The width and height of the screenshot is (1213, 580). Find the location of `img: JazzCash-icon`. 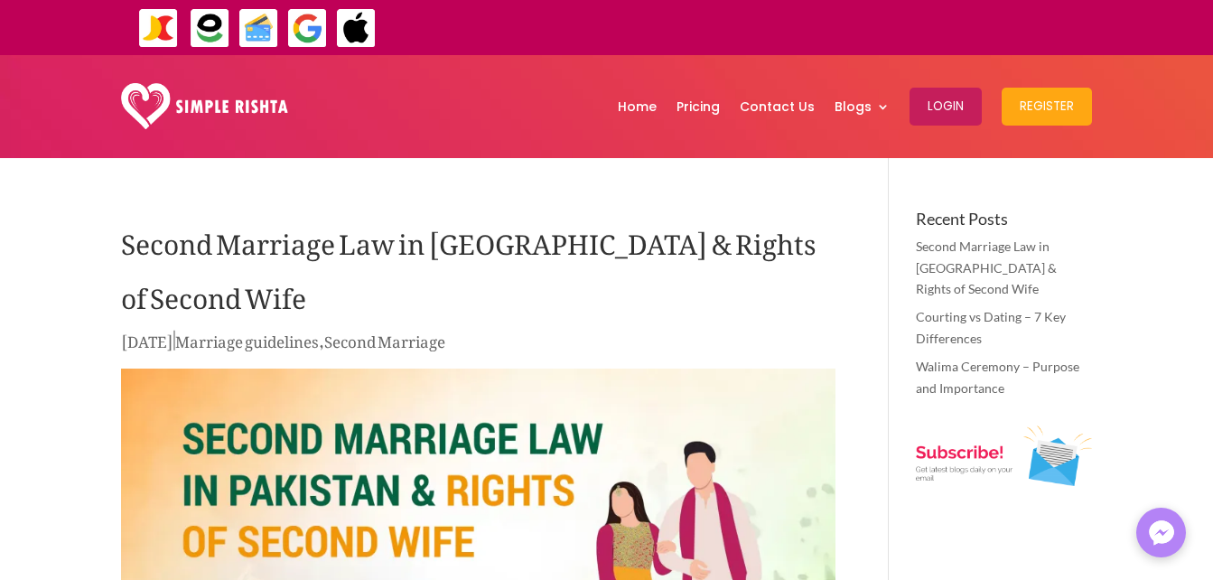

img: JazzCash-icon is located at coordinates (158, 28).